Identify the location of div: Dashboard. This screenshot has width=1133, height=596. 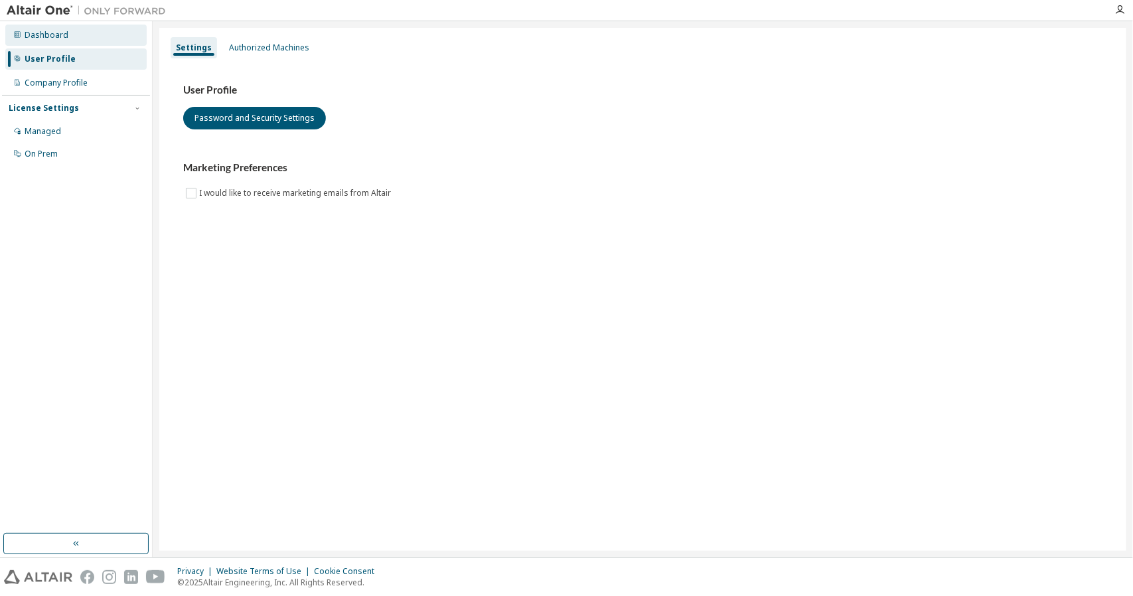
(46, 35).